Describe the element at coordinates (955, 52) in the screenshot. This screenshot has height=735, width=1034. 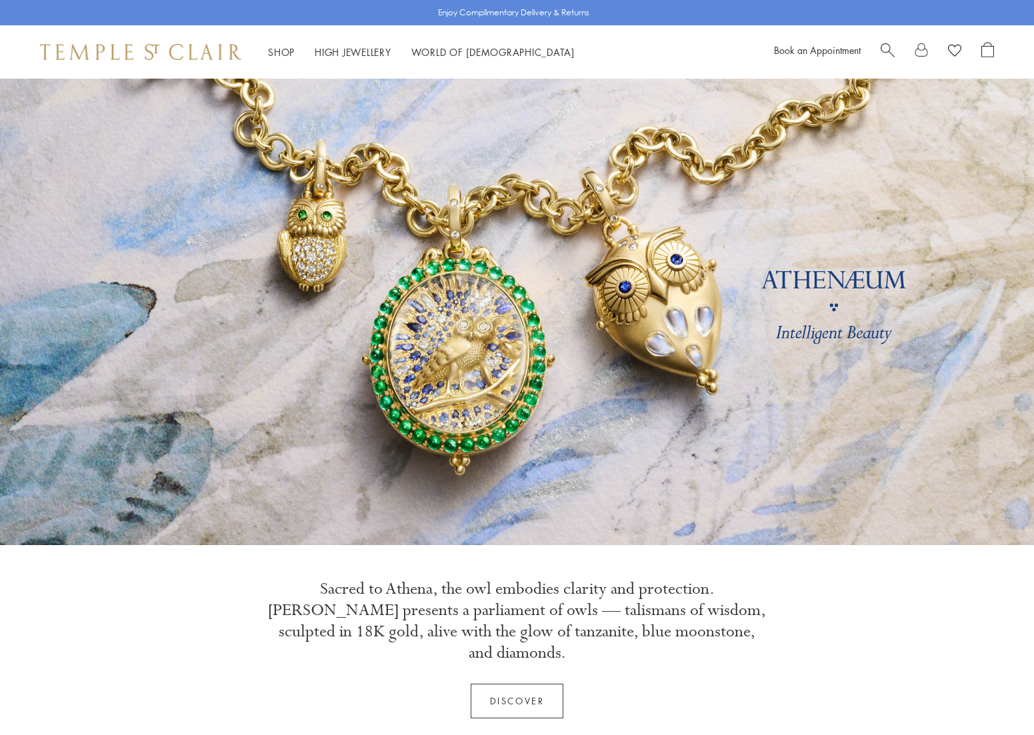
I see `a: View Wishlist` at that location.